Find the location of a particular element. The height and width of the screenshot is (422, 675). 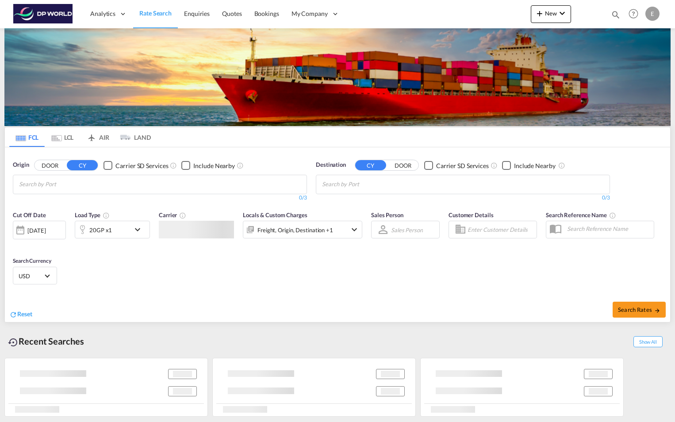

span: Help is located at coordinates (633, 14).